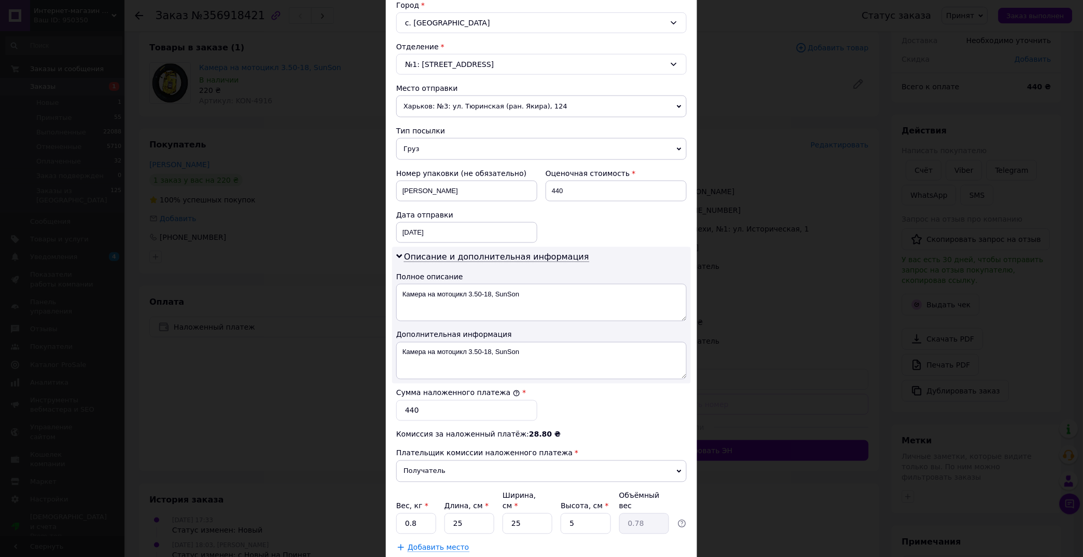 Image resolution: width=1083 pixels, height=557 pixels. What do you see at coordinates (427, 88) in the screenshot?
I see `span: Место отправки` at bounding box center [427, 88].